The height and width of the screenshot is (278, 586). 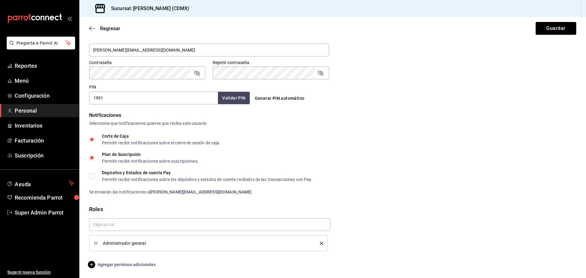 I want to click on span: Agregar permisos adicionales, so click(x=122, y=265).